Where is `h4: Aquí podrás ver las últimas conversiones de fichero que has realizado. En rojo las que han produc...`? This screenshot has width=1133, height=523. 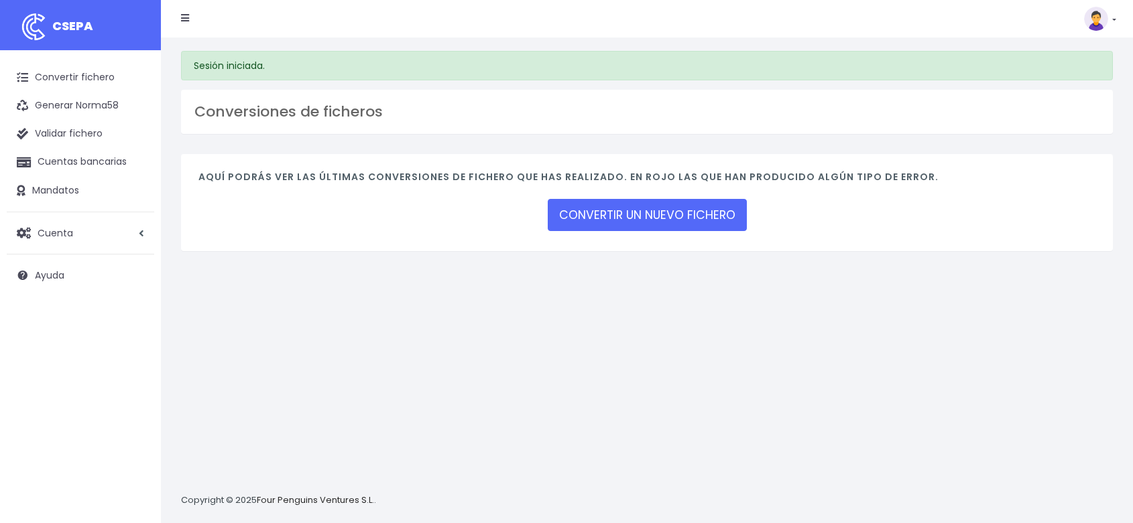 h4: Aquí podrás ver las últimas conversiones de fichero que has realizado. En rojo las que han produc... is located at coordinates (647, 180).